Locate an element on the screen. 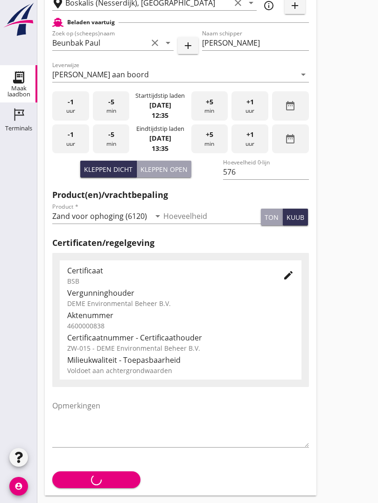  input: Product * is located at coordinates (101, 216).